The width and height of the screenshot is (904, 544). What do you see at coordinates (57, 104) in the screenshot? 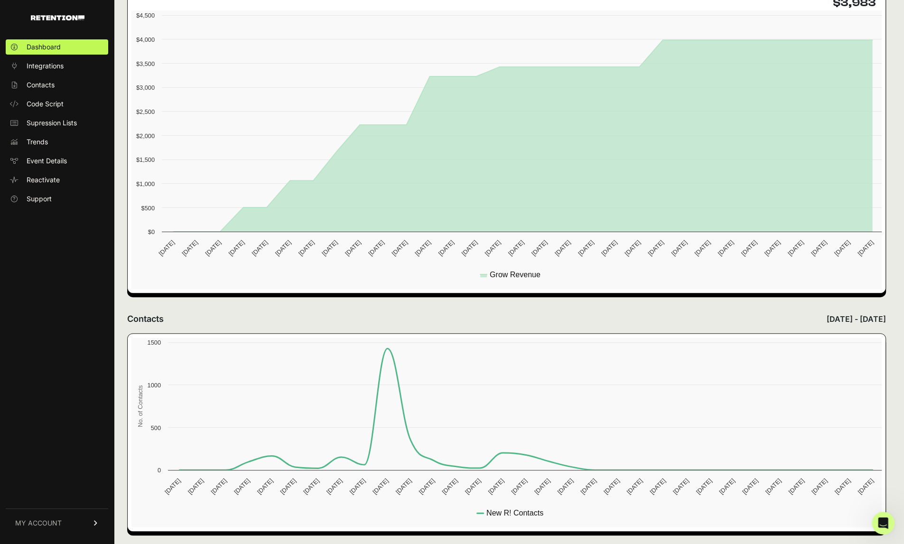
I see `a: Code Script` at bounding box center [57, 104].